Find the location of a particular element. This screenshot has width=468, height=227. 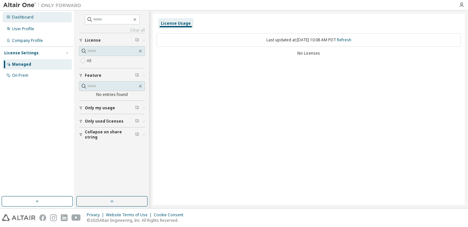

img: instagram.svg is located at coordinates (53, 218).